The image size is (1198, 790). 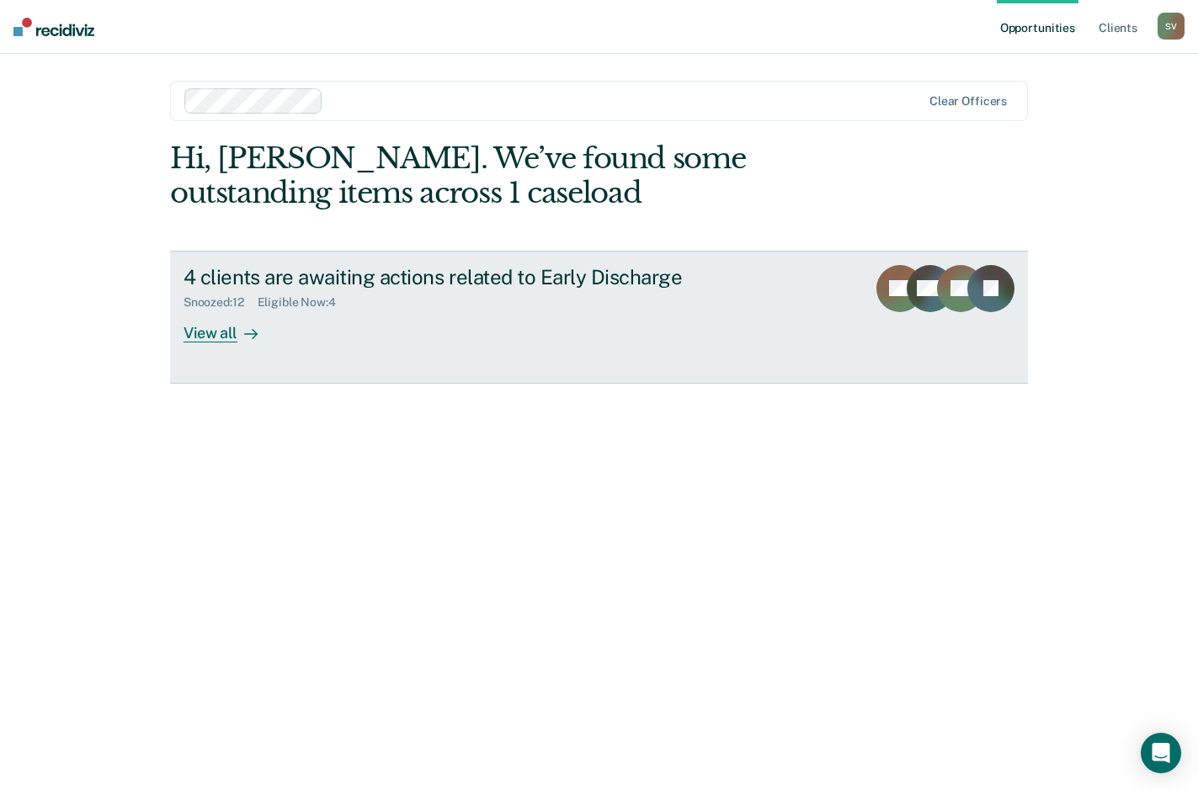 What do you see at coordinates (598, 317) in the screenshot?
I see `a: 4 clients are awaiting actions related to Early DischargeSnoozed:12Eligible Now:4View all` at bounding box center [598, 317].